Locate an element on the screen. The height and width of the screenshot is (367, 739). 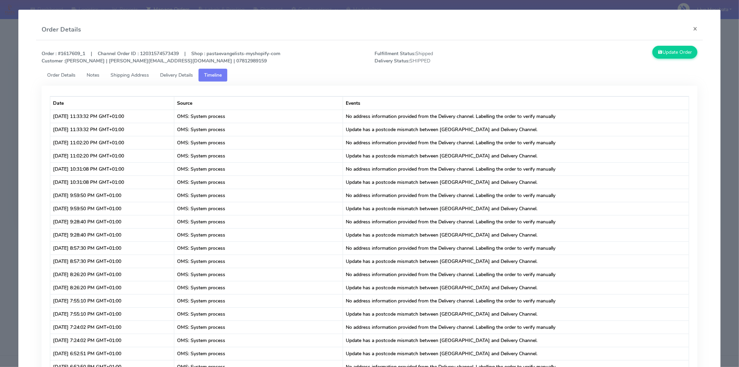
button: Close is located at coordinates (695, 28).